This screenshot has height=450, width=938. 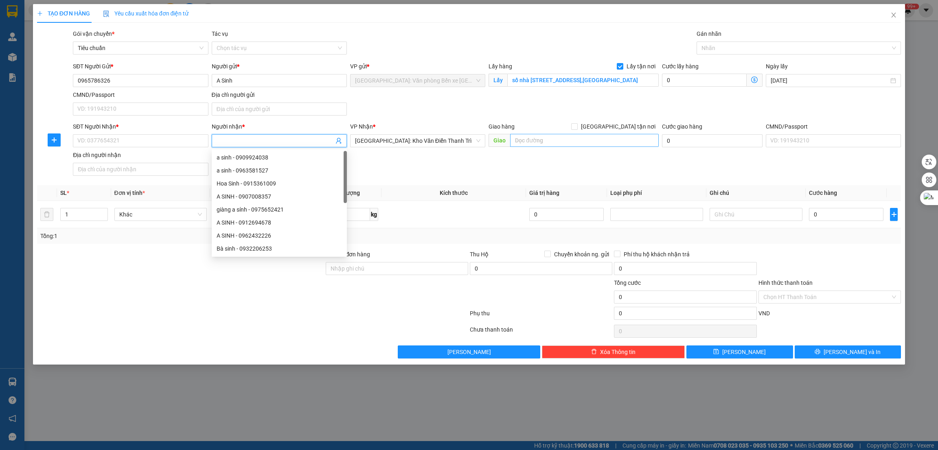 What do you see at coordinates (584, 140) in the screenshot?
I see `input: Dọc đường` at bounding box center [584, 140].